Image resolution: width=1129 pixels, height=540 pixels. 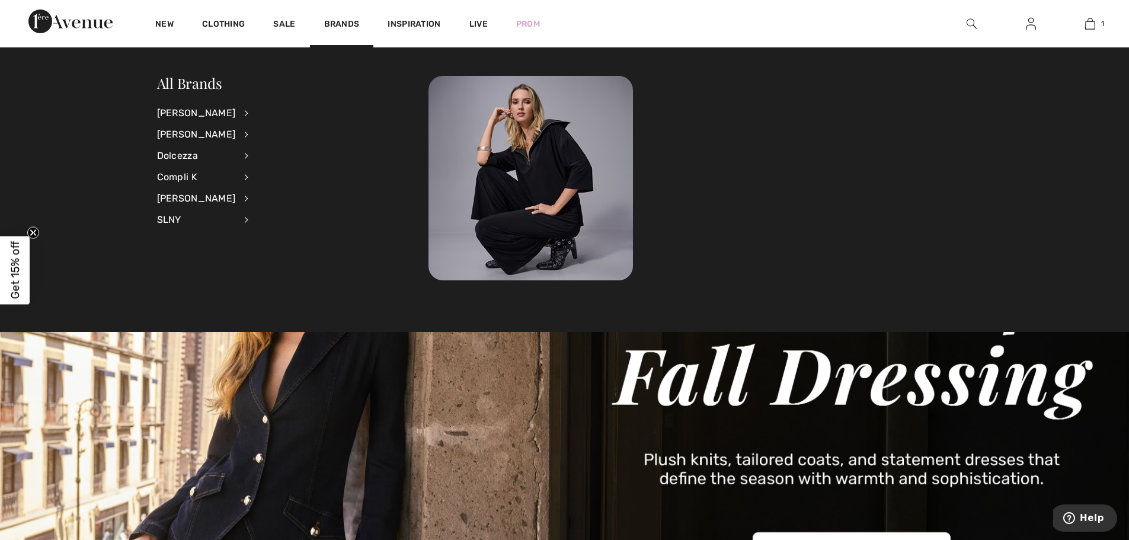 I want to click on a: Sale, so click(x=284, y=25).